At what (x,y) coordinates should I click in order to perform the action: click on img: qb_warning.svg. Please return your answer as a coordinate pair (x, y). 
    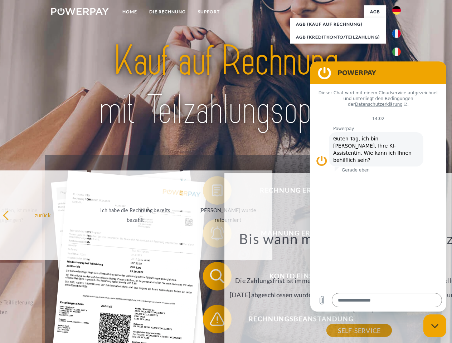
    Looking at the image, I should click on (217, 320).